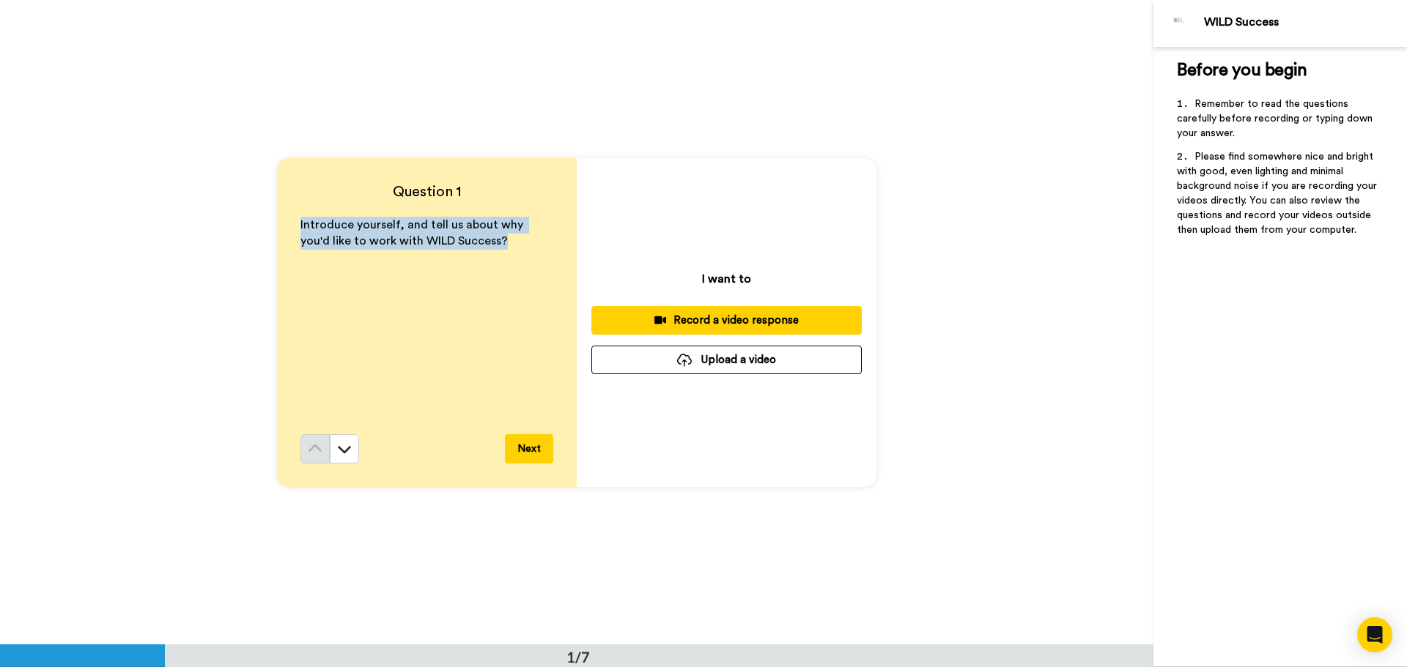 This screenshot has width=1407, height=667. Describe the element at coordinates (1241, 70) in the screenshot. I see `span: Before you begin` at that location.